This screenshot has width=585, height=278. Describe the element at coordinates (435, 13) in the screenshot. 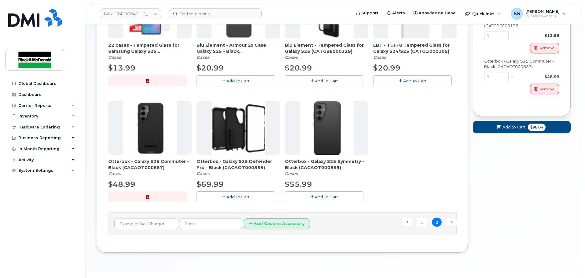

I see `a: Knowledge Base` at that location.